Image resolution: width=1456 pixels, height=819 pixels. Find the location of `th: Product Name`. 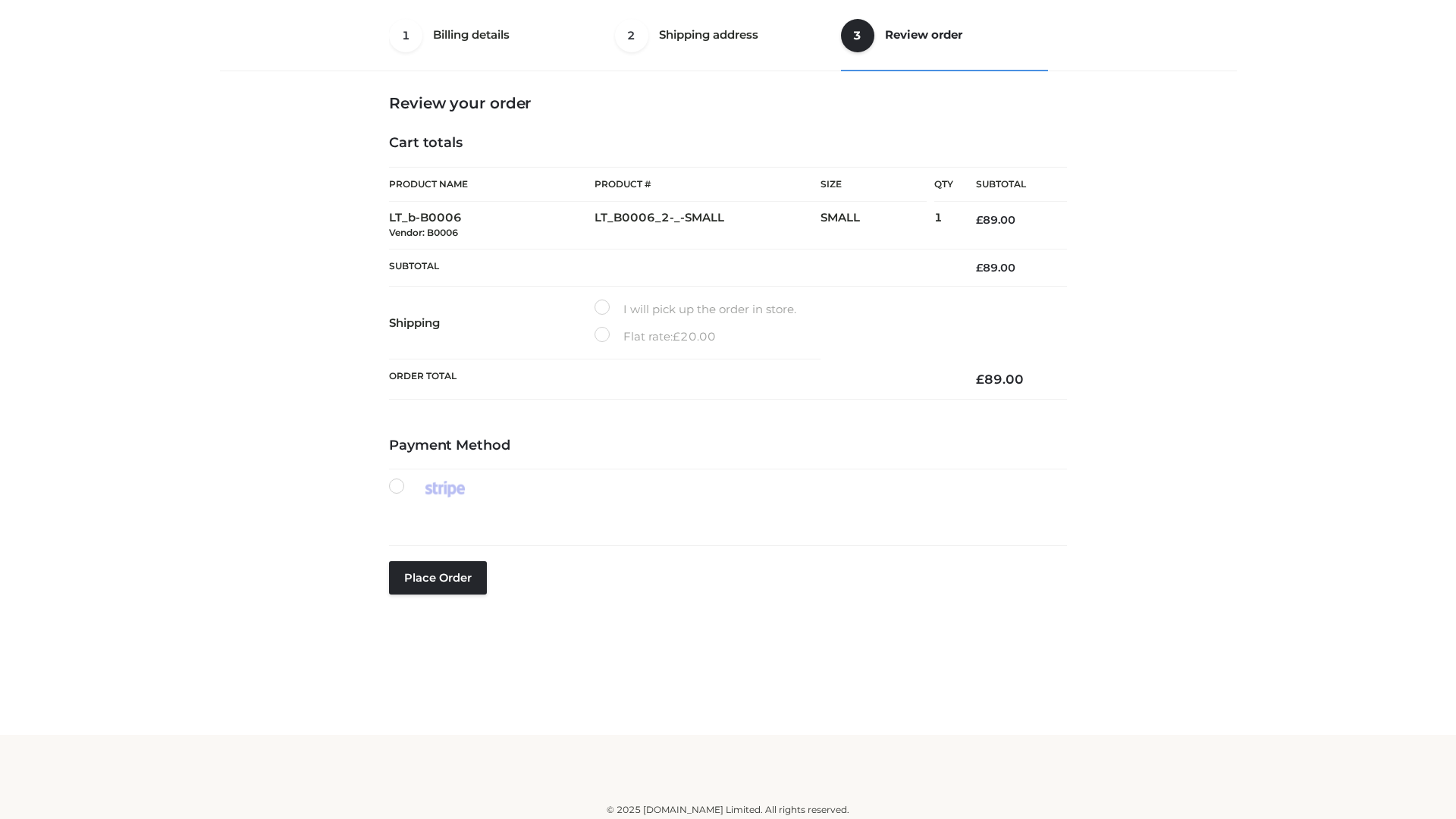

th: Product Name is located at coordinates (492, 184).